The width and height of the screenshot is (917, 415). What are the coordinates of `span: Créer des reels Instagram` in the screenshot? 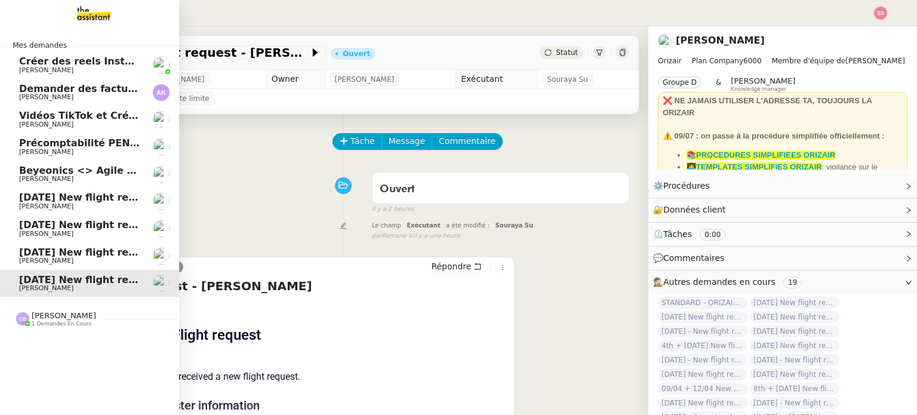 It's located at (89, 61).